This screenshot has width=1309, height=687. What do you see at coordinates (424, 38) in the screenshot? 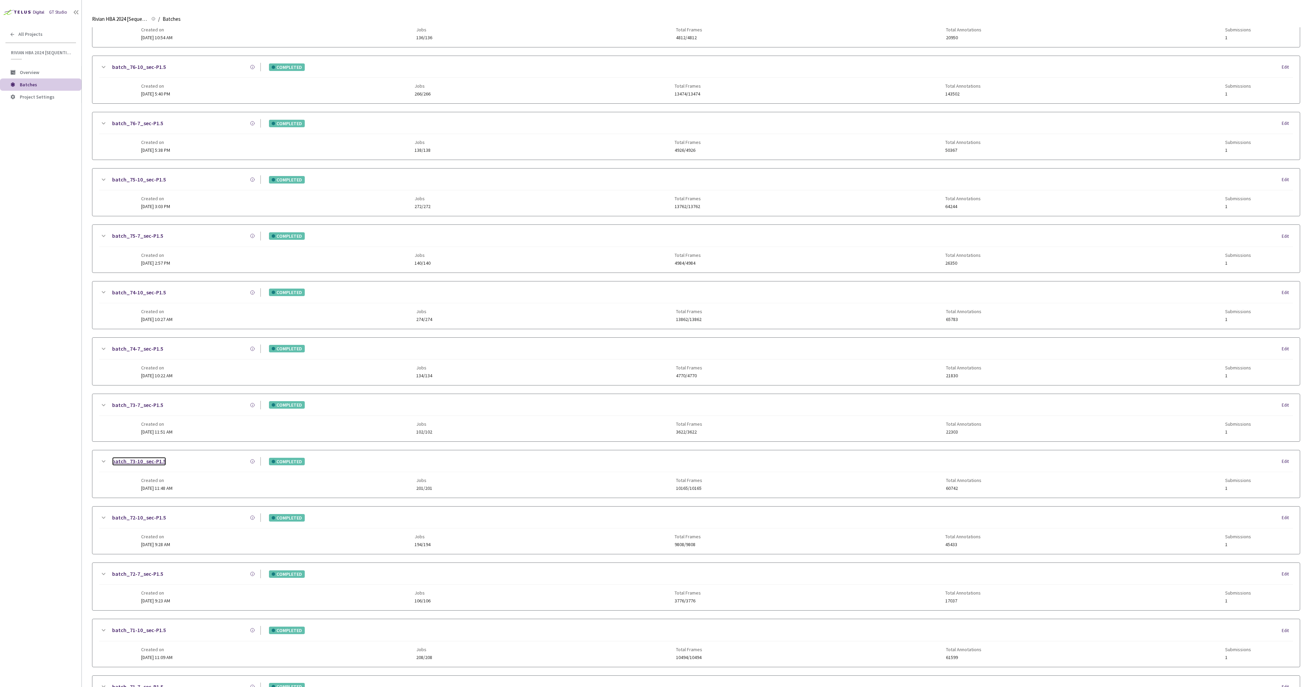
I see `span: 136/136` at bounding box center [424, 38].